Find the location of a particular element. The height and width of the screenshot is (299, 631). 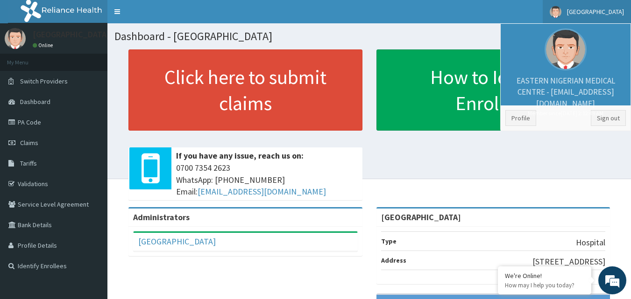

a: Click here to submit claims is located at coordinates (245, 90).